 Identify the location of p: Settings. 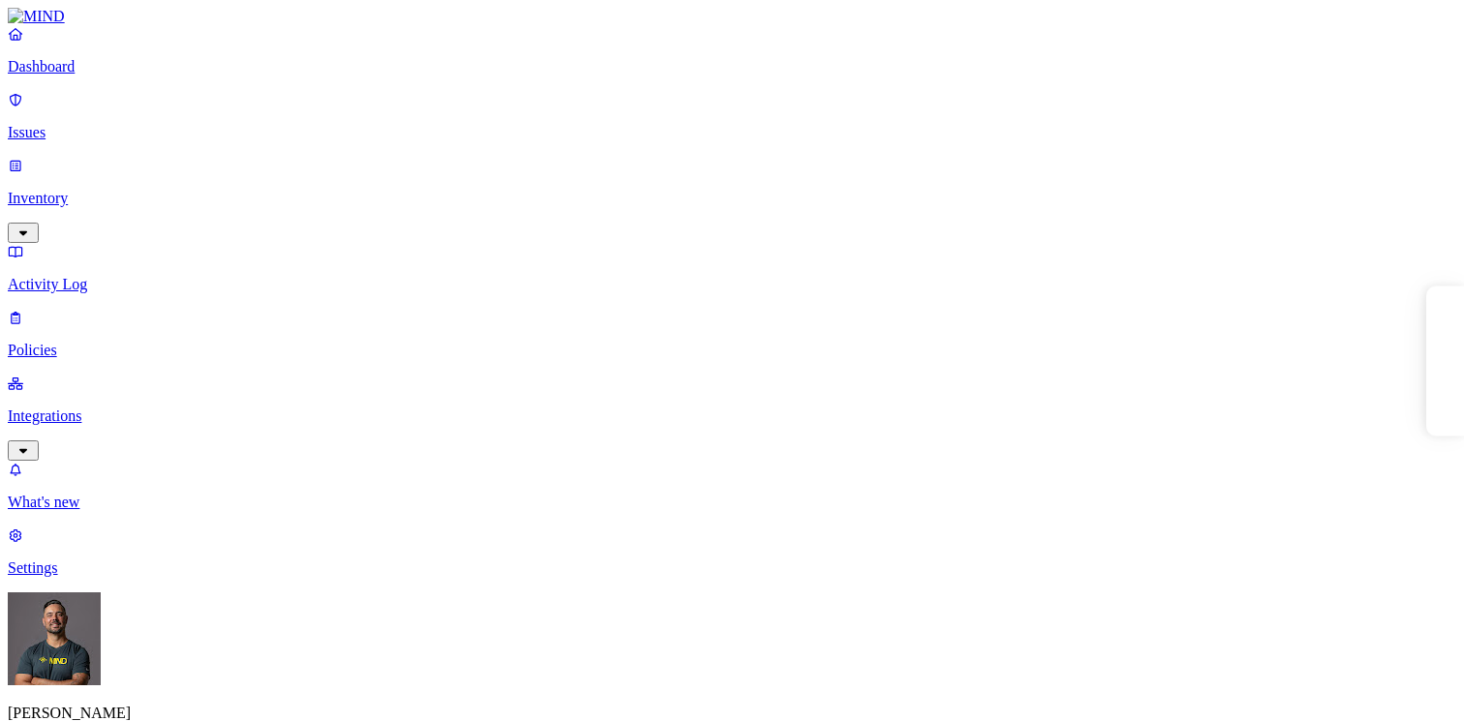
(732, 568).